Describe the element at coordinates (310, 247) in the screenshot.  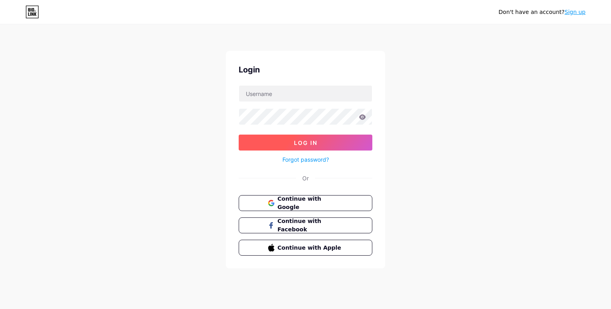
I see `span: Continue with Apple` at that location.